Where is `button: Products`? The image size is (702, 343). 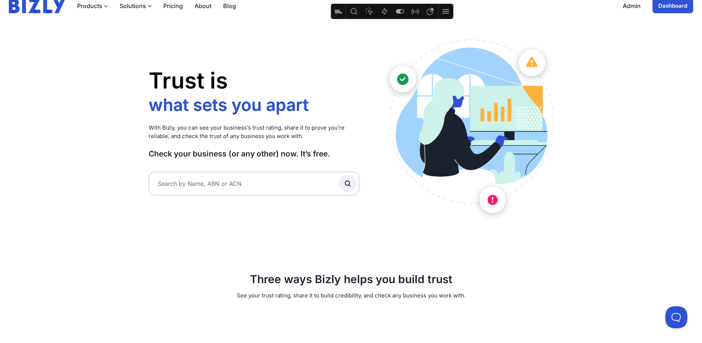 button: Products is located at coordinates (92, 6).